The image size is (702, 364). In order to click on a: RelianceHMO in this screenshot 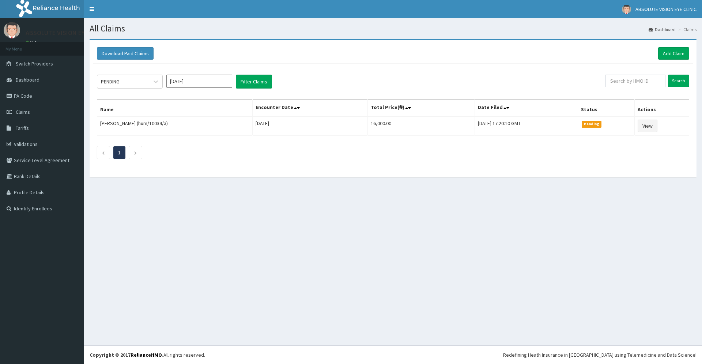, I will do `click(146, 355)`.